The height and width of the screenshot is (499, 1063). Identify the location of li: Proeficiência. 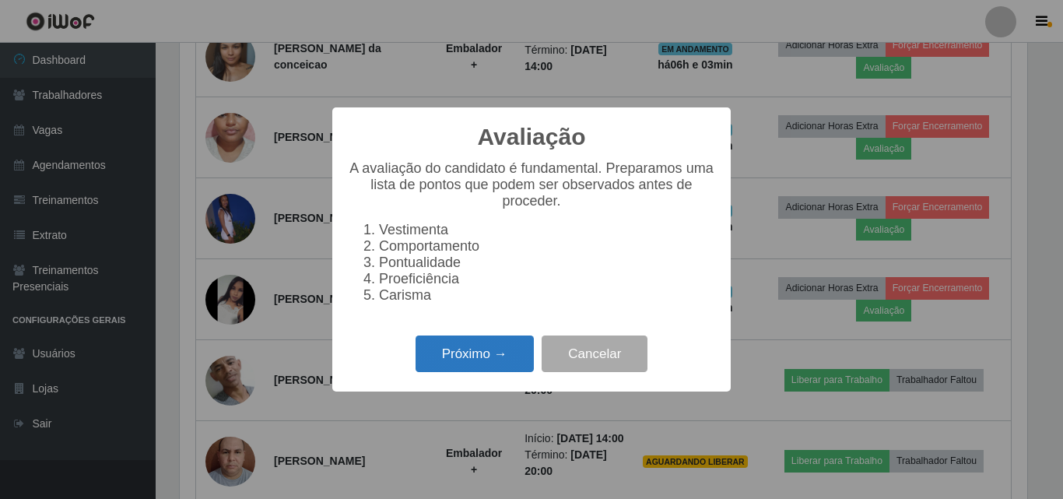
(547, 279).